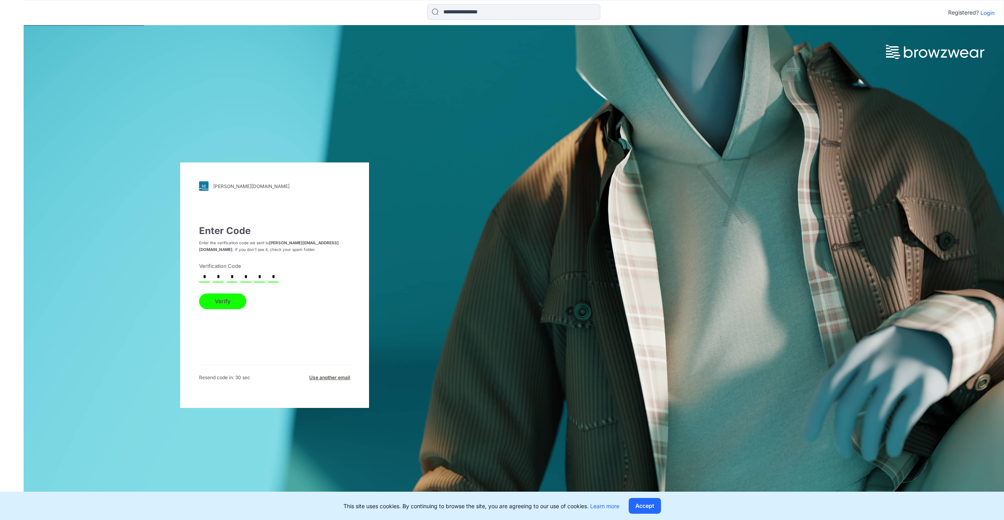  What do you see at coordinates (964, 13) in the screenshot?
I see `p: Registered?` at bounding box center [964, 13].